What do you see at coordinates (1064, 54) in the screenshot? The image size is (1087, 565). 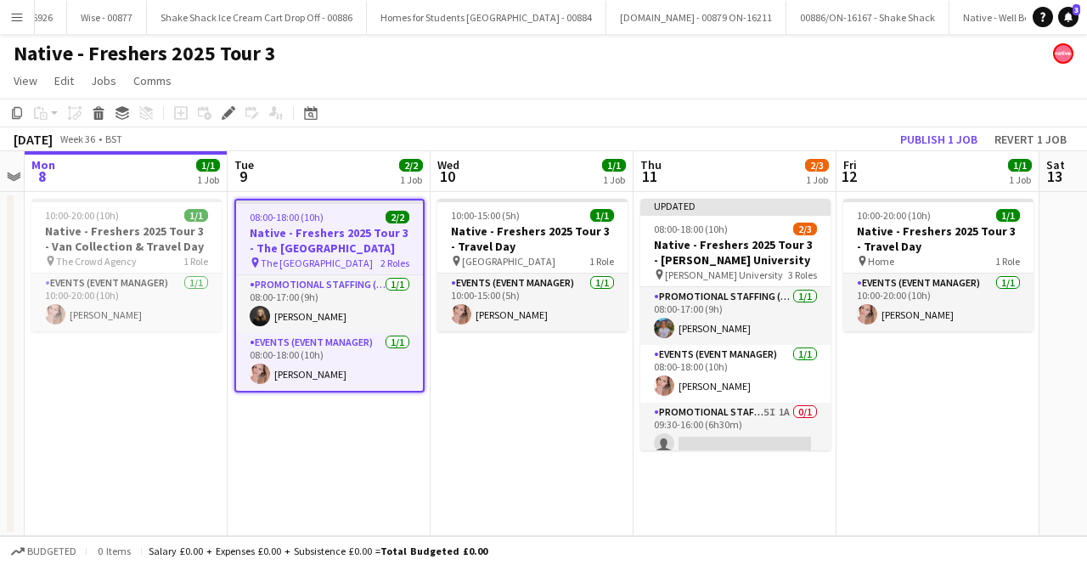 I see `app-user-avatar: native Staffing` at bounding box center [1064, 54].